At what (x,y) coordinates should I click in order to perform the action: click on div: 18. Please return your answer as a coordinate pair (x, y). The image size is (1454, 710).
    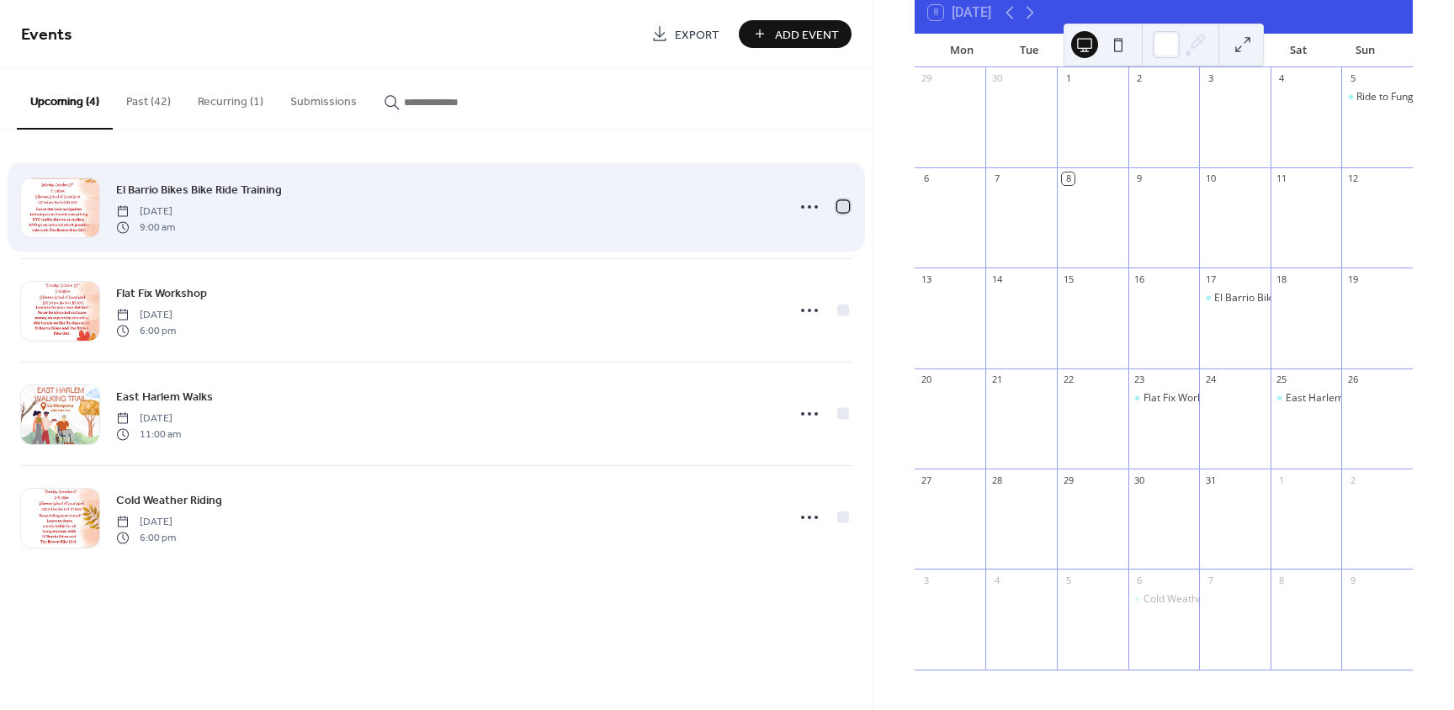
    Looking at the image, I should click on (1281, 278).